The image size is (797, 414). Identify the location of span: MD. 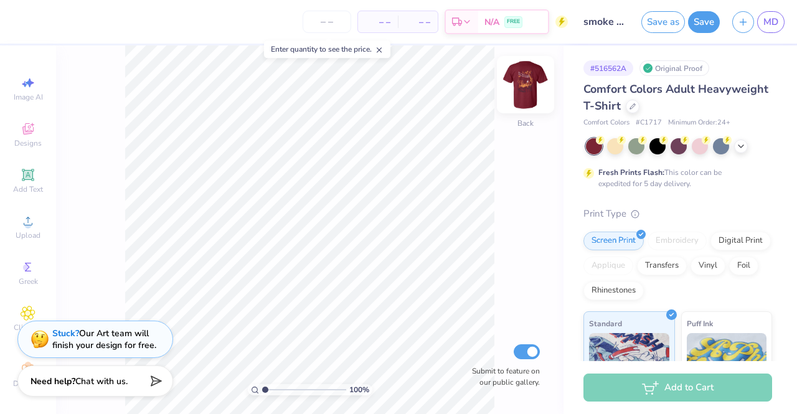
(771, 22).